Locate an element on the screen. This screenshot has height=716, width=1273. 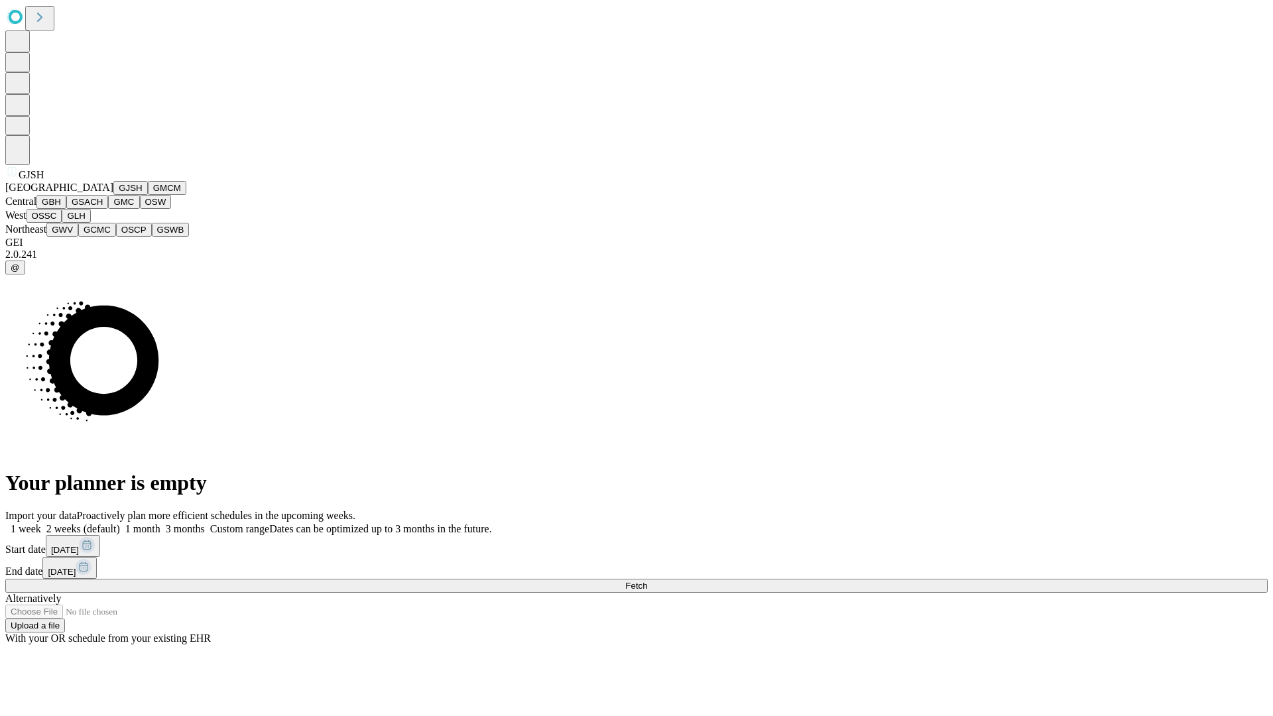
span: Central is located at coordinates (21, 201).